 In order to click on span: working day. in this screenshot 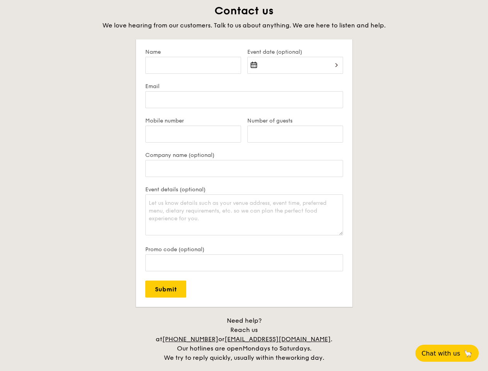, I will do `click(305, 358)`.